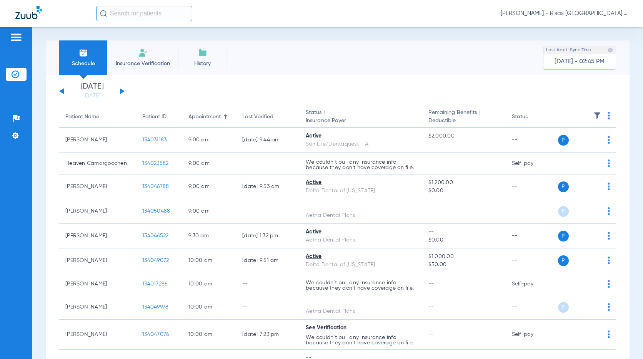  What do you see at coordinates (98, 163) in the screenshot?
I see `td: Heaven Camargocohen` at bounding box center [98, 163].